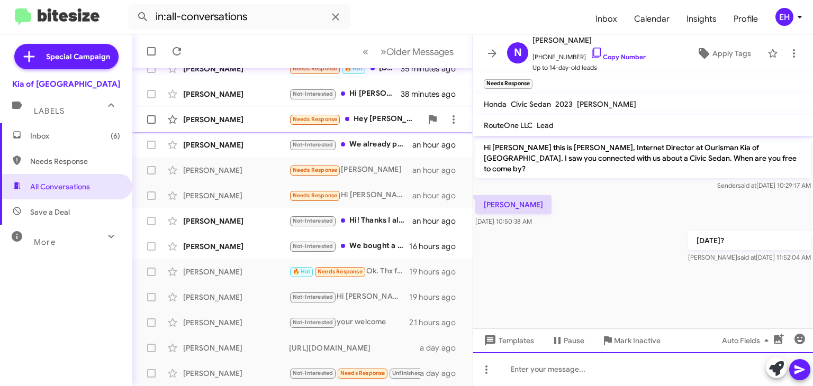 The height and width of the screenshot is (386, 813). What do you see at coordinates (748, 341) in the screenshot?
I see `button: Auto Fields` at bounding box center [748, 341].